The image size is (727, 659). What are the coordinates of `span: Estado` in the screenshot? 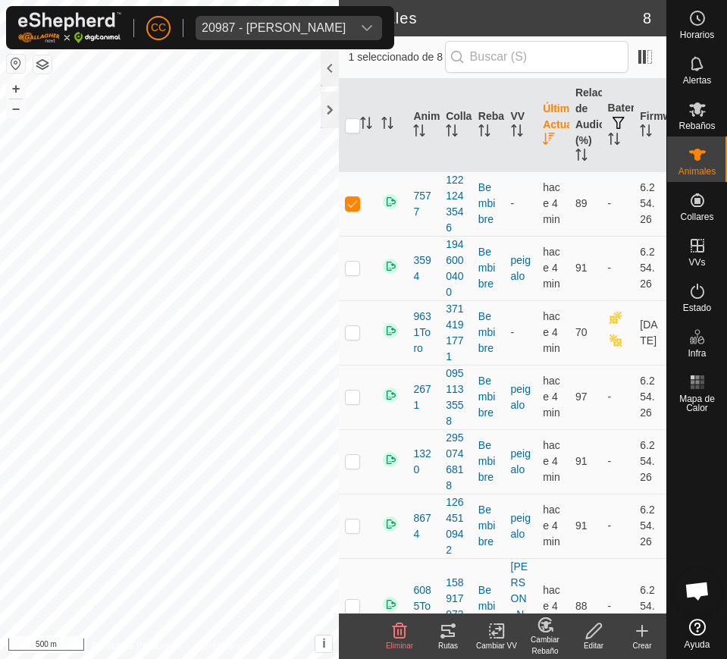 It's located at (697, 308).